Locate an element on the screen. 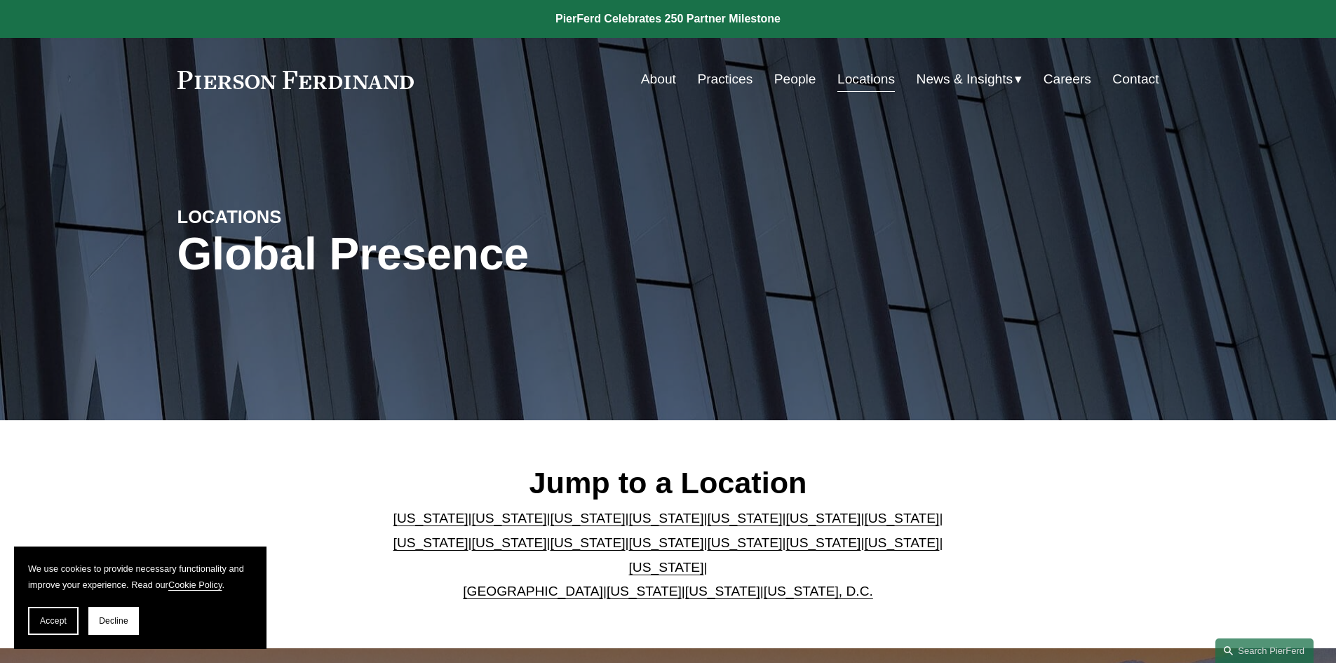  section: Cookie banner is located at coordinates (140, 597).